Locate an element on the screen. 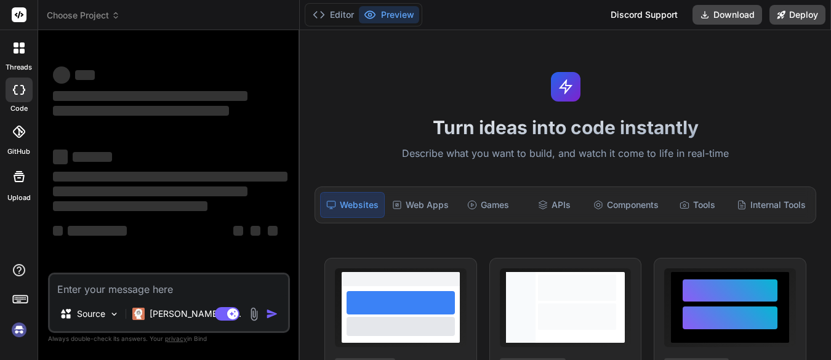  div: Websites is located at coordinates (352, 205).